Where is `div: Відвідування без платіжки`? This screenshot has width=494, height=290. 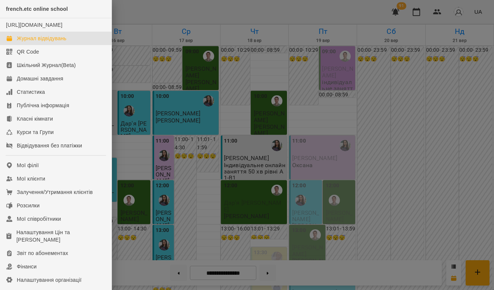 div: Відвідування без платіжки is located at coordinates (49, 146).